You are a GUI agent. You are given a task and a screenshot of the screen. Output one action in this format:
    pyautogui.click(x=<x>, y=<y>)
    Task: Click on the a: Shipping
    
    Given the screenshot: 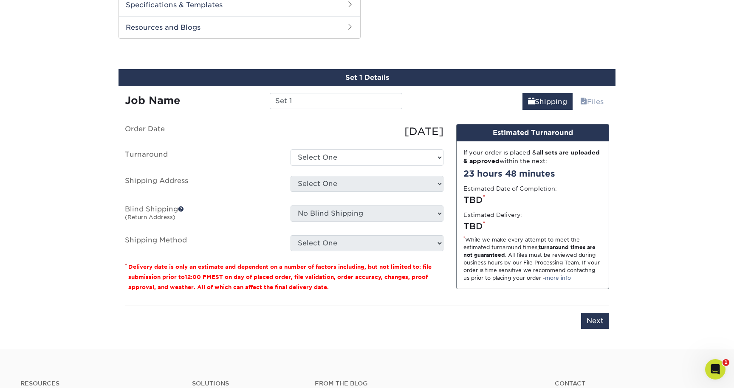 What is the action you would take?
    pyautogui.click(x=548, y=102)
    